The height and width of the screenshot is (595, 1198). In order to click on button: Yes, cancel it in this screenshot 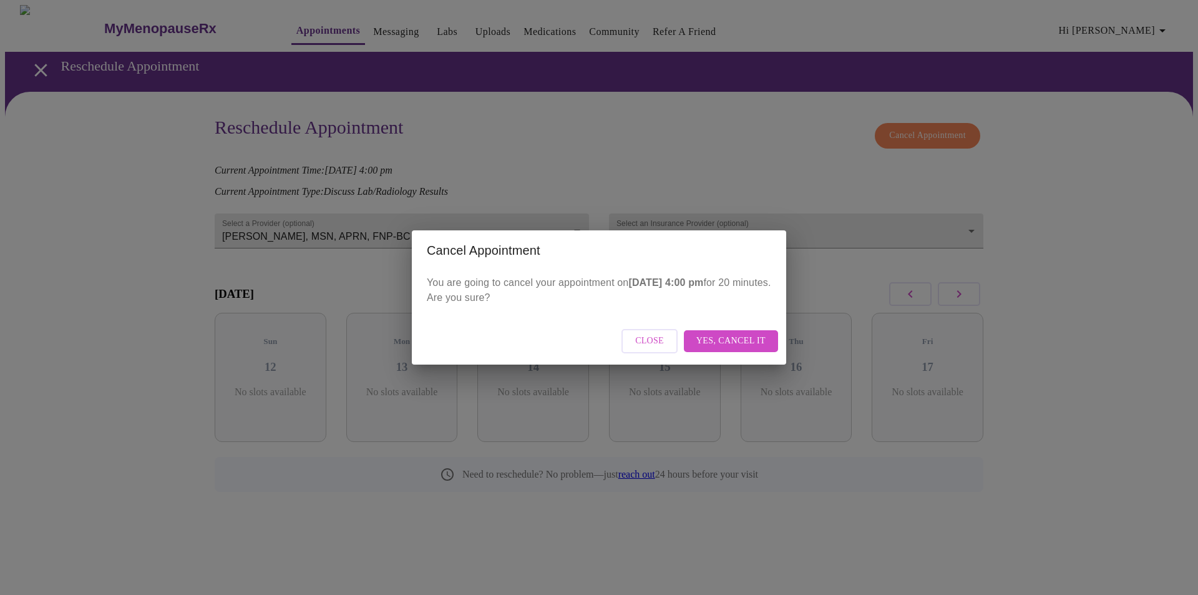, I will do `click(731, 341)`.